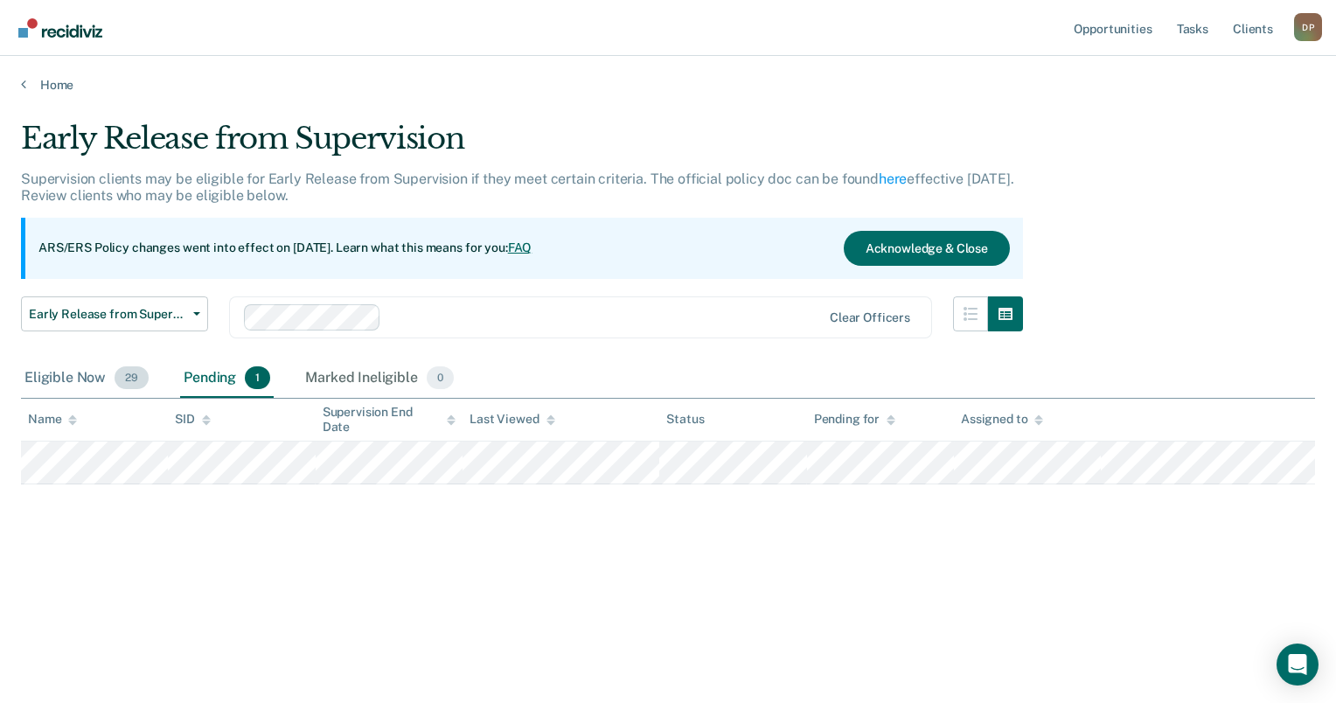  Describe the element at coordinates (1308, 27) in the screenshot. I see `button: Profile dropdown button` at that location.